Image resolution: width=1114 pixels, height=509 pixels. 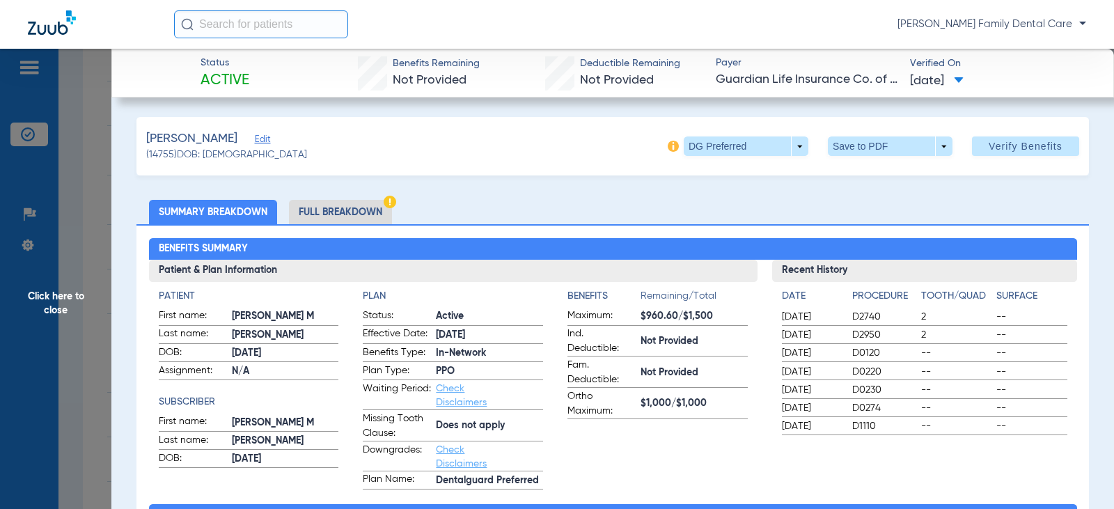 What do you see at coordinates (341, 212) in the screenshot?
I see `li: Full Breakdown` at bounding box center [341, 212].